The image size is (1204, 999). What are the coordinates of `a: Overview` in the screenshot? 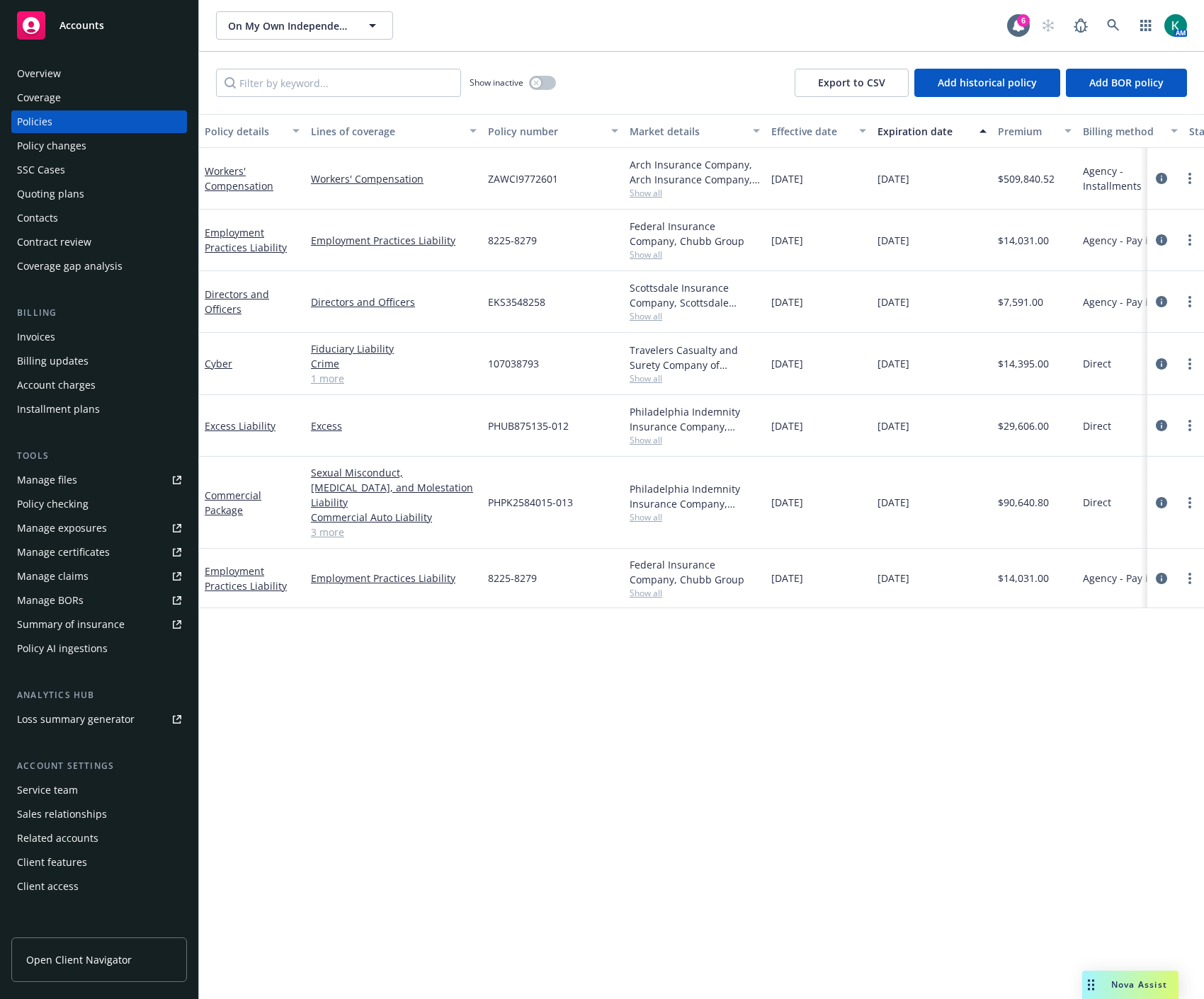 It's located at (99, 74).